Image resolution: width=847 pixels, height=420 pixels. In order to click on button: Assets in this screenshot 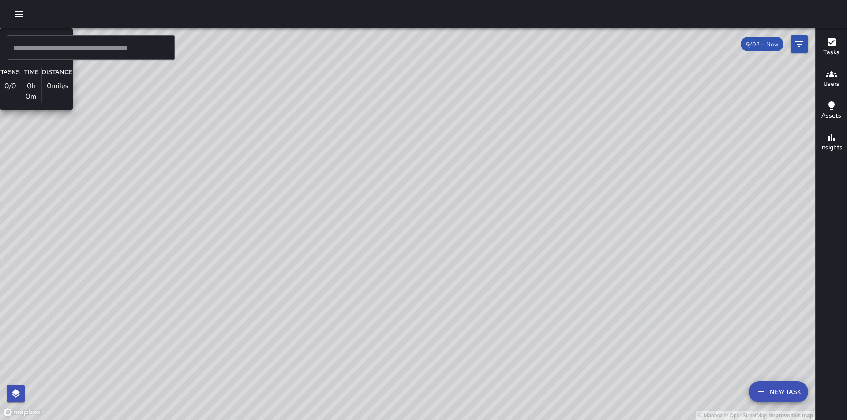, I will do `click(831, 111)`.